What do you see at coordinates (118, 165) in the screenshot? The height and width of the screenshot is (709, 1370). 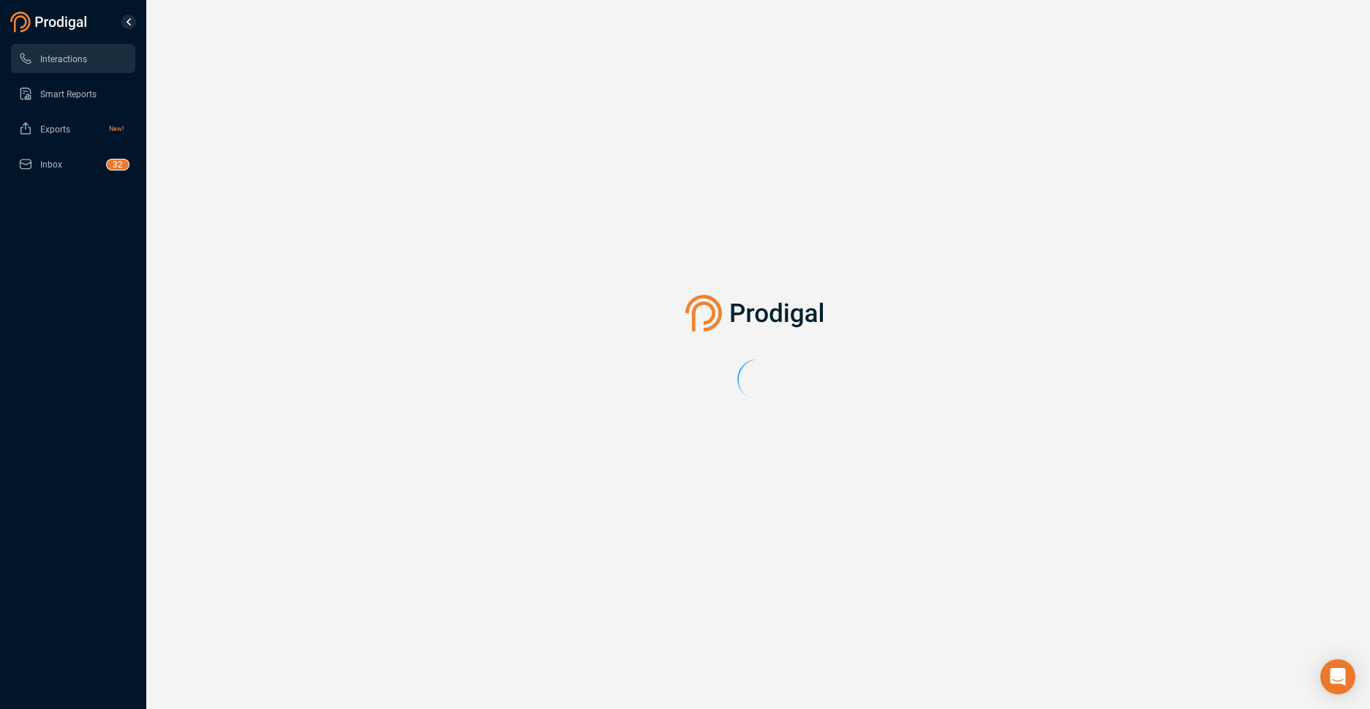 I see `sup: 32` at bounding box center [118, 165].